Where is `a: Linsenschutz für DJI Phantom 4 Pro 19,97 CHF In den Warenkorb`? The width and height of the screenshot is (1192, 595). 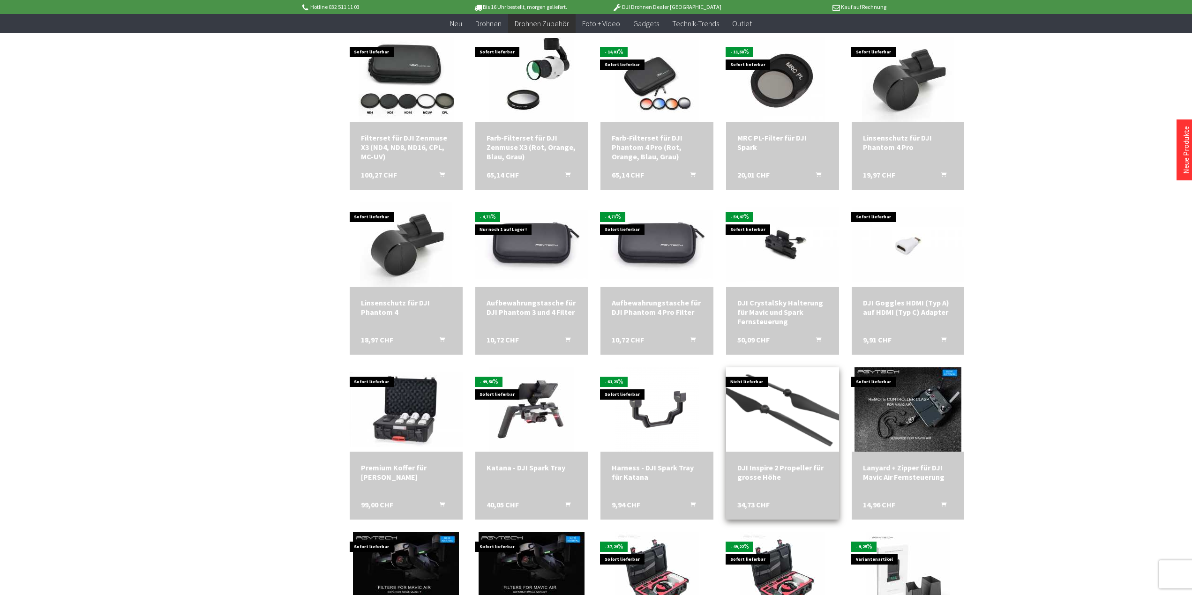 a: Linsenschutz für DJI Phantom 4 Pro 19,97 CHF In den Warenkorb is located at coordinates (908, 143).